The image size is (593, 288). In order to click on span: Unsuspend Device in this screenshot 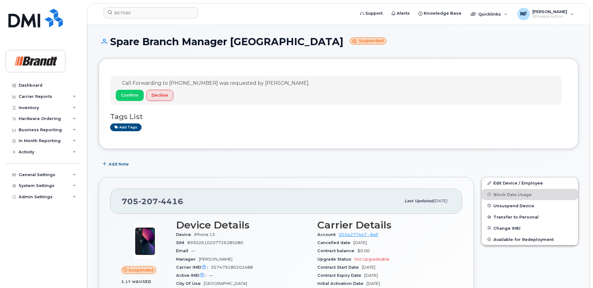, I will do `click(514, 205)`.